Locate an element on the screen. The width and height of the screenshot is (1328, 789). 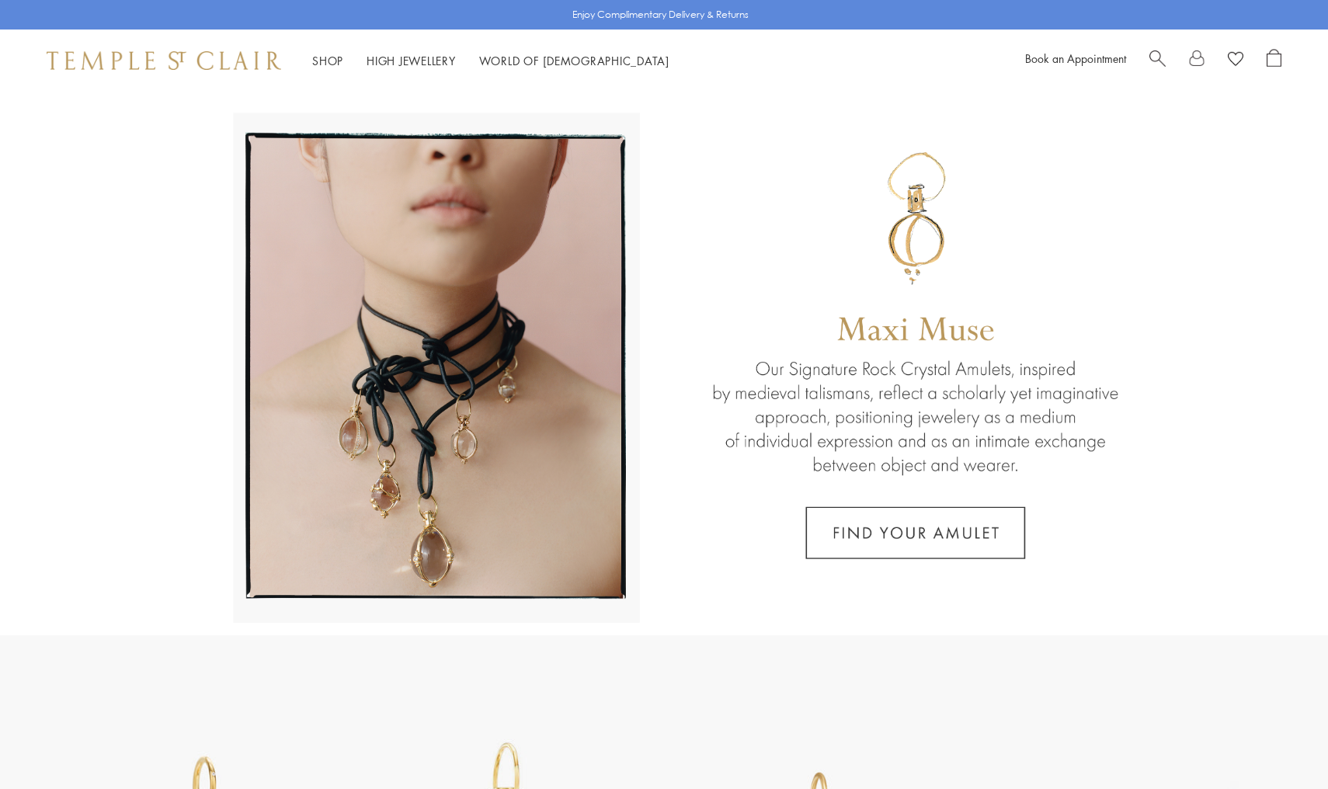
a: High JewelleryHigh Jewellery is located at coordinates (411, 61).